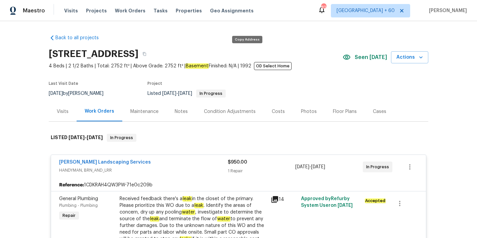 The width and height of the screenshot is (477, 238). What do you see at coordinates (77, 138) in the screenshot?
I see `h6: LISTED` at bounding box center [77, 138].